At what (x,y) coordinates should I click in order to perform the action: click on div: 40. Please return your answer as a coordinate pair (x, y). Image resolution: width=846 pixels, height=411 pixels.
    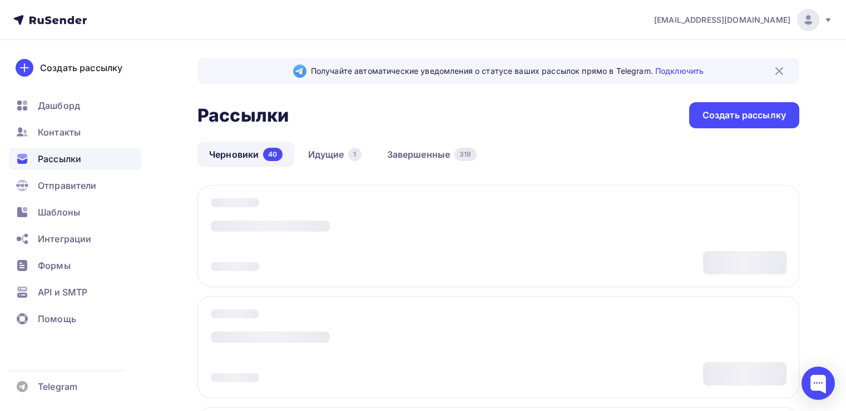
    Looking at the image, I should click on (272, 155).